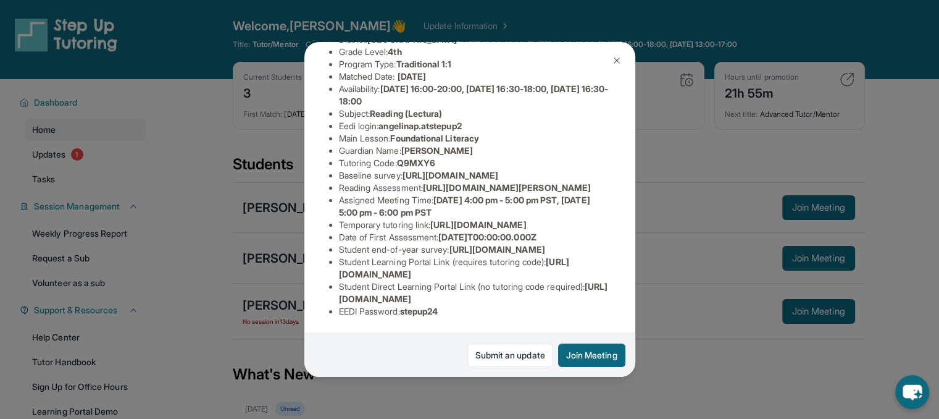 The width and height of the screenshot is (939, 419). Describe the element at coordinates (592, 355) in the screenshot. I see `button: Join Meeting` at that location.